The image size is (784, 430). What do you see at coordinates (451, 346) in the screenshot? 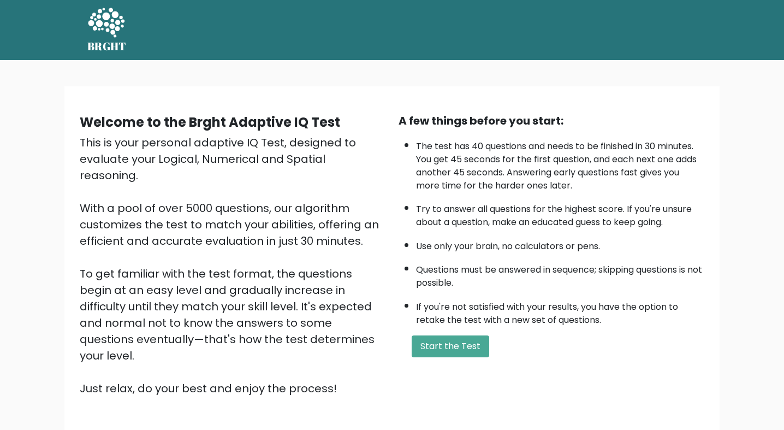
I see `button: Start the Test` at bounding box center [451, 346].